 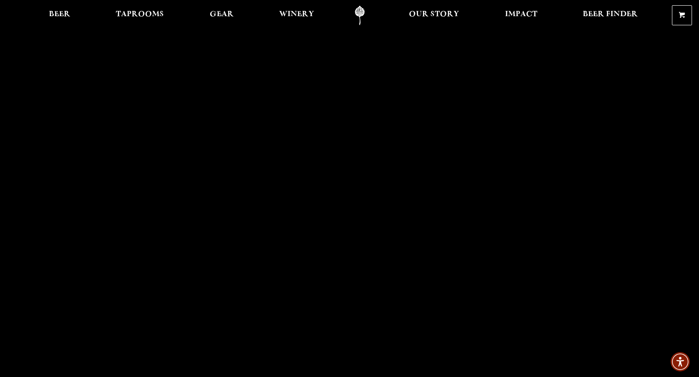 What do you see at coordinates (297, 14) in the screenshot?
I see `span: Winery` at bounding box center [297, 14].